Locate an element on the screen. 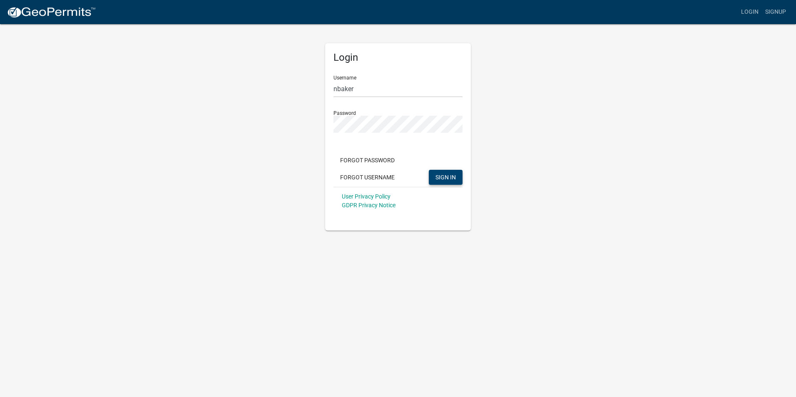  a: User Privacy Policy is located at coordinates (366, 197).